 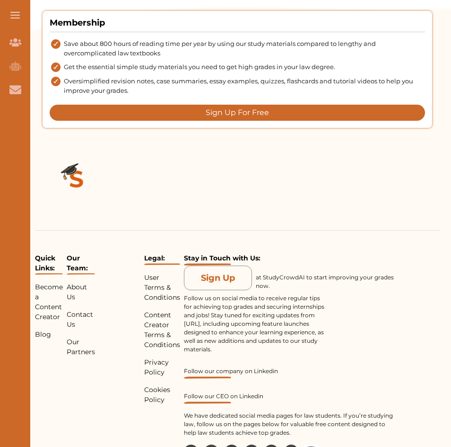 I want to click on p: We have dedicated social media pages for law students. If you’re studying law, follow us on the p..., so click(x=291, y=424).